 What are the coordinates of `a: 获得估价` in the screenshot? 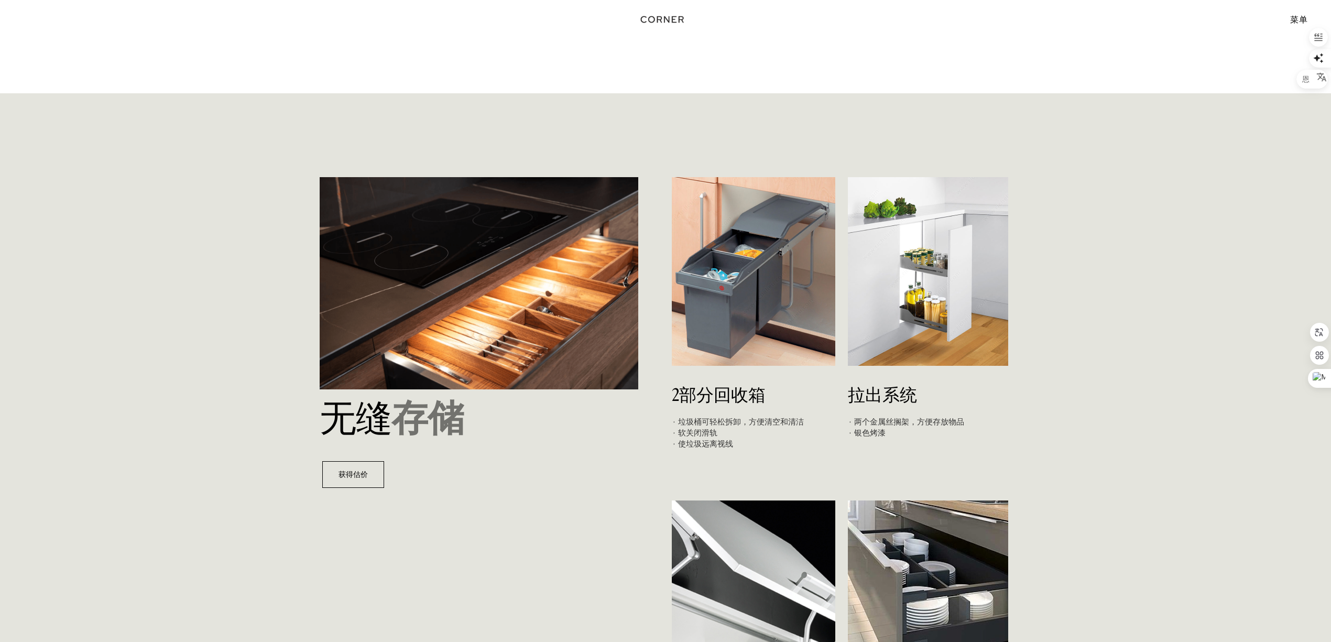 It's located at (353, 474).